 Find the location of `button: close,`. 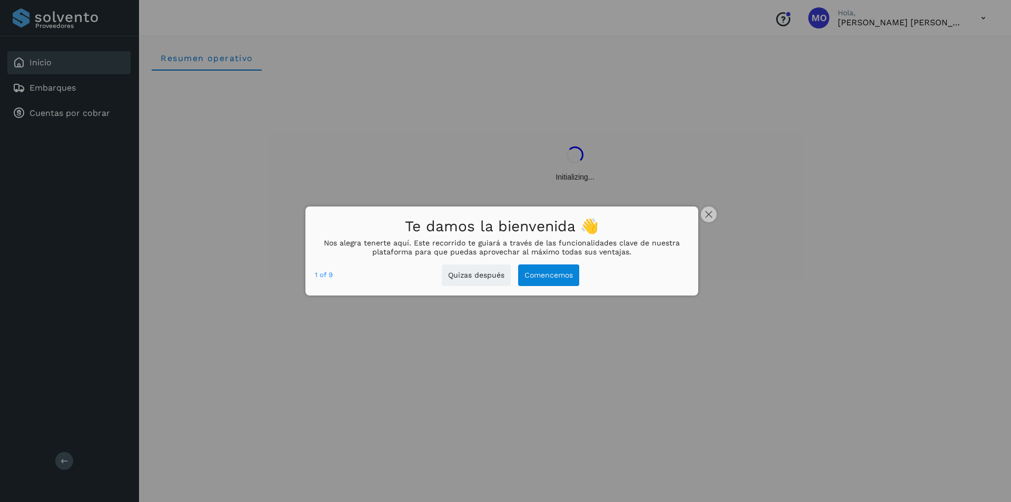

button: close, is located at coordinates (708, 214).